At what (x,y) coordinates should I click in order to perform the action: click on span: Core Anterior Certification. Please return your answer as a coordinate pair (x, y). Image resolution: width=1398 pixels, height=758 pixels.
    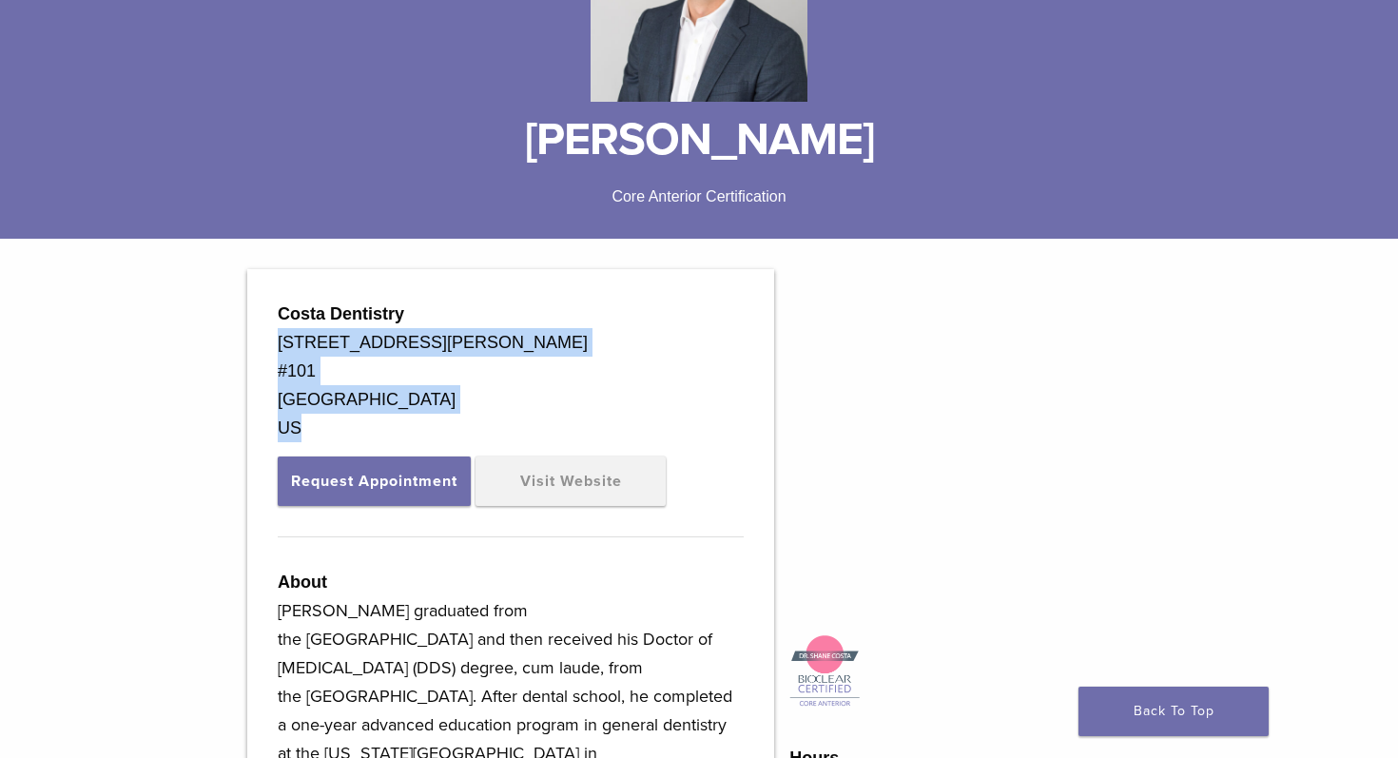
    Looking at the image, I should click on (698, 196).